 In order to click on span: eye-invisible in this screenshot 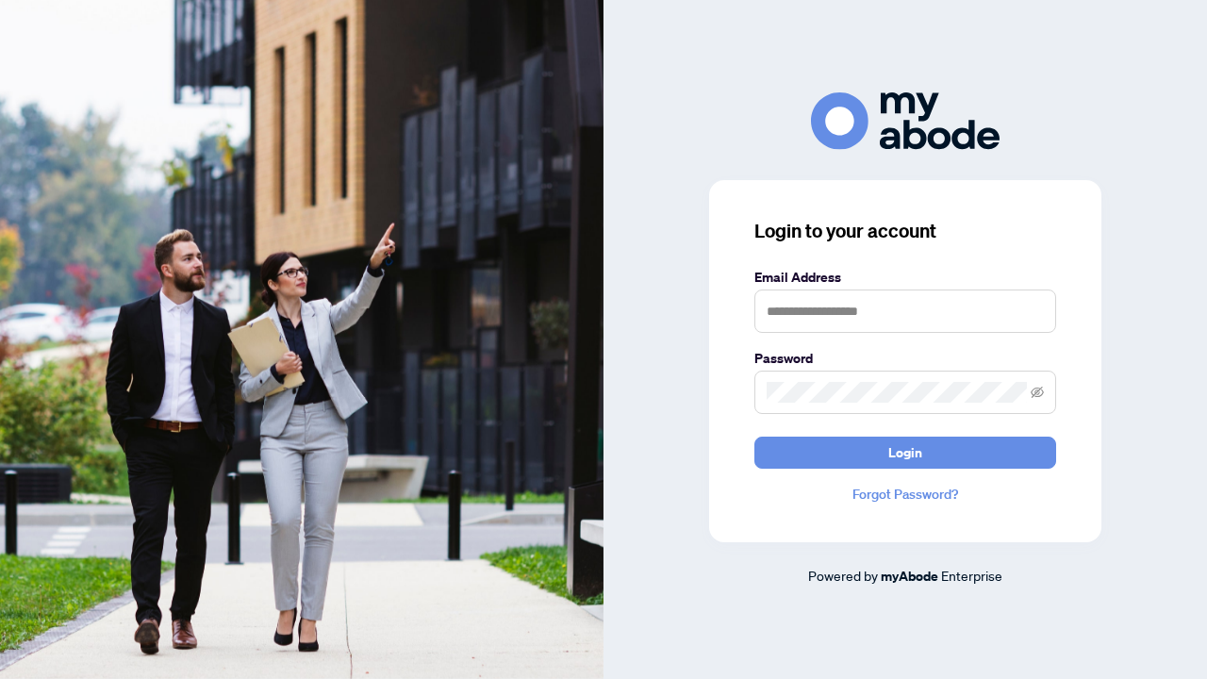, I will do `click(1037, 392)`.